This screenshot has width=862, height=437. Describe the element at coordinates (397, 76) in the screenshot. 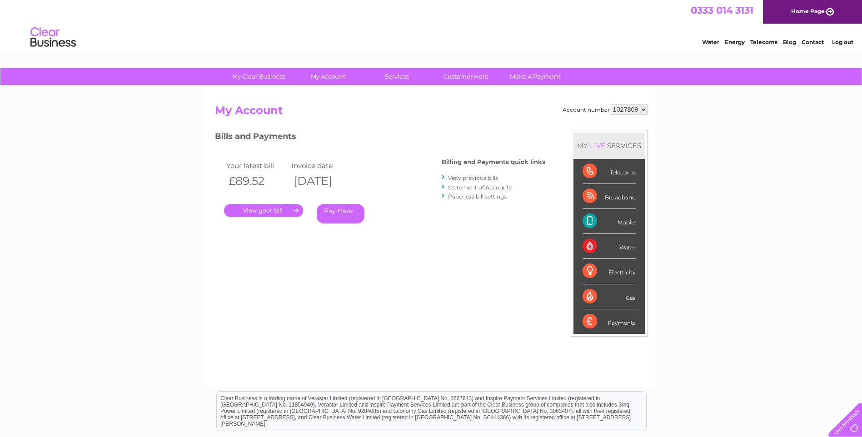

I see `a: Services` at that location.